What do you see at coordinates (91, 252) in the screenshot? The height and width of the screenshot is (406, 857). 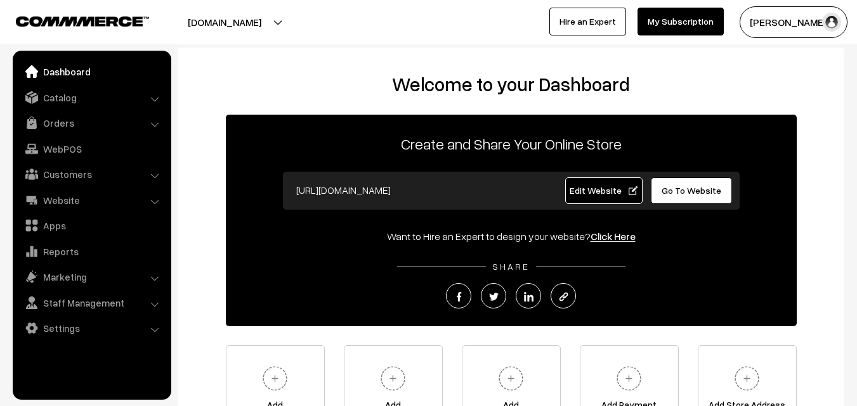 I see `a: Reports` at bounding box center [91, 252].